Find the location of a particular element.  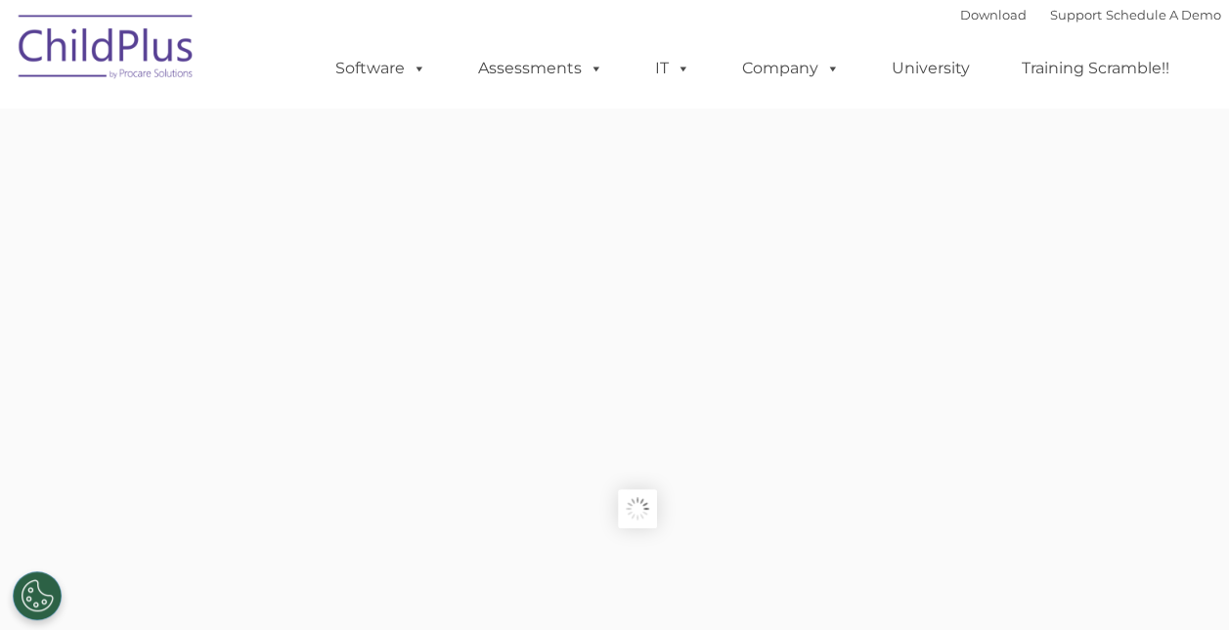

a: Schedule A Demo is located at coordinates (1164, 15).